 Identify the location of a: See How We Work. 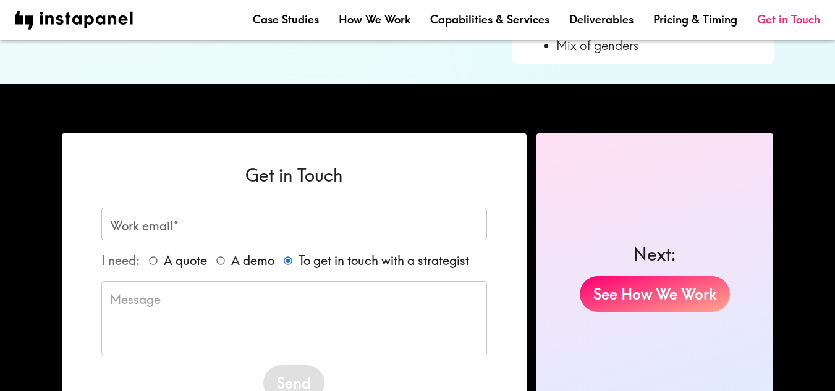
(654, 294).